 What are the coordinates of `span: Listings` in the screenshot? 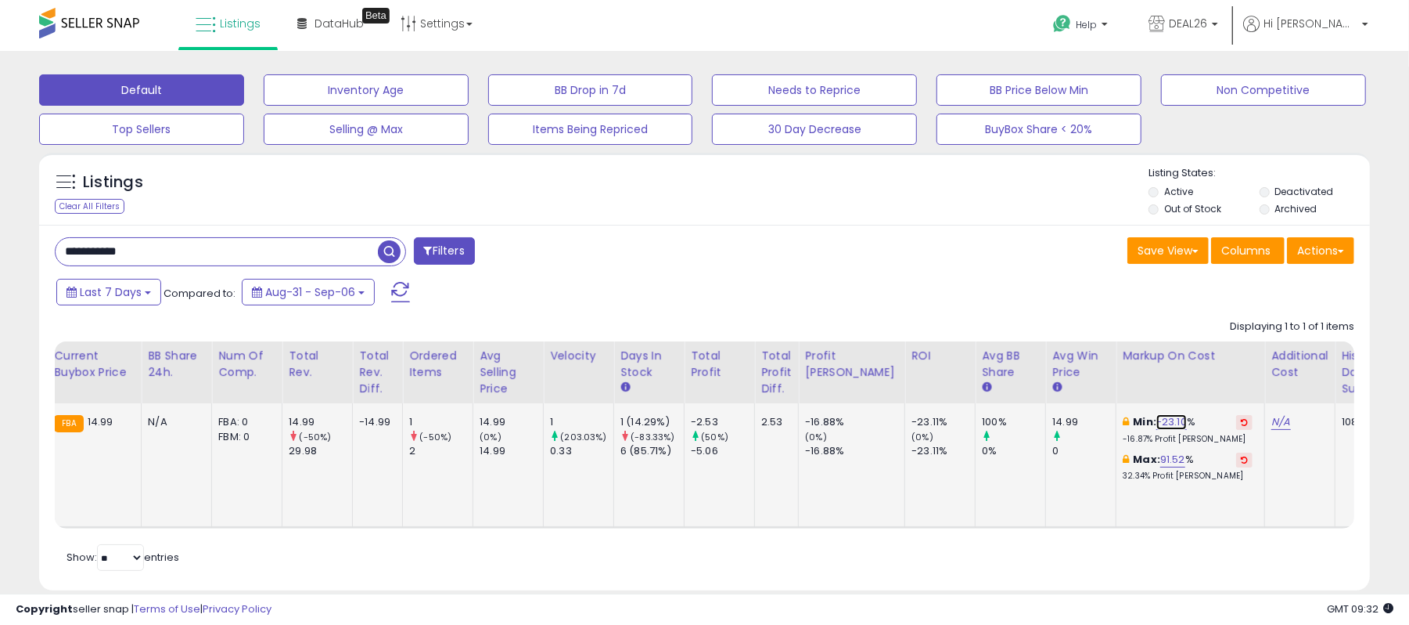 It's located at (240, 23).